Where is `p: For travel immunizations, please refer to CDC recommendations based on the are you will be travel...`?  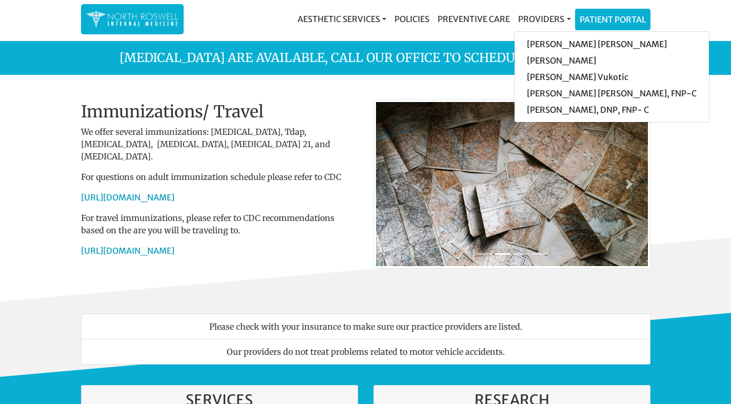 p: For travel immunizations, please refer to CDC recommendations based on the are you will be travel... is located at coordinates (220, 224).